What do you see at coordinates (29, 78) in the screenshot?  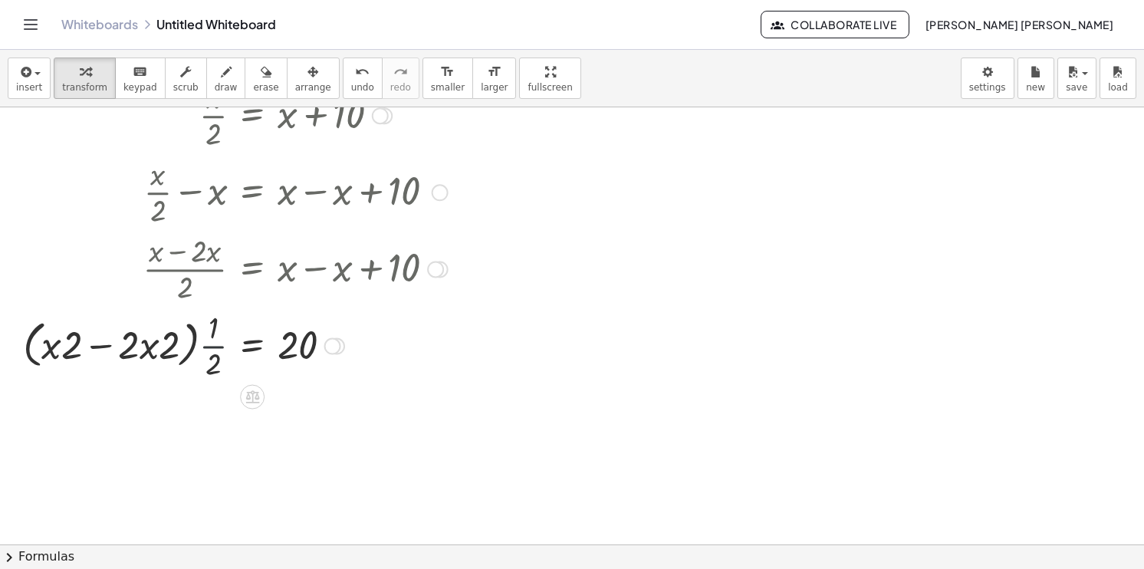 I see `button: insert` at bounding box center [29, 78].